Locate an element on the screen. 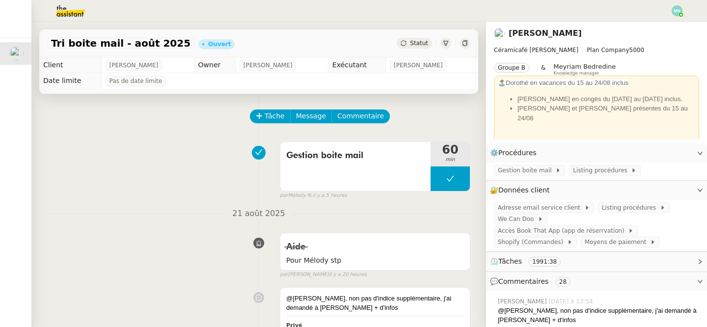 The height and width of the screenshot is (327, 707). span: 21 août 2025 is located at coordinates (258, 214).